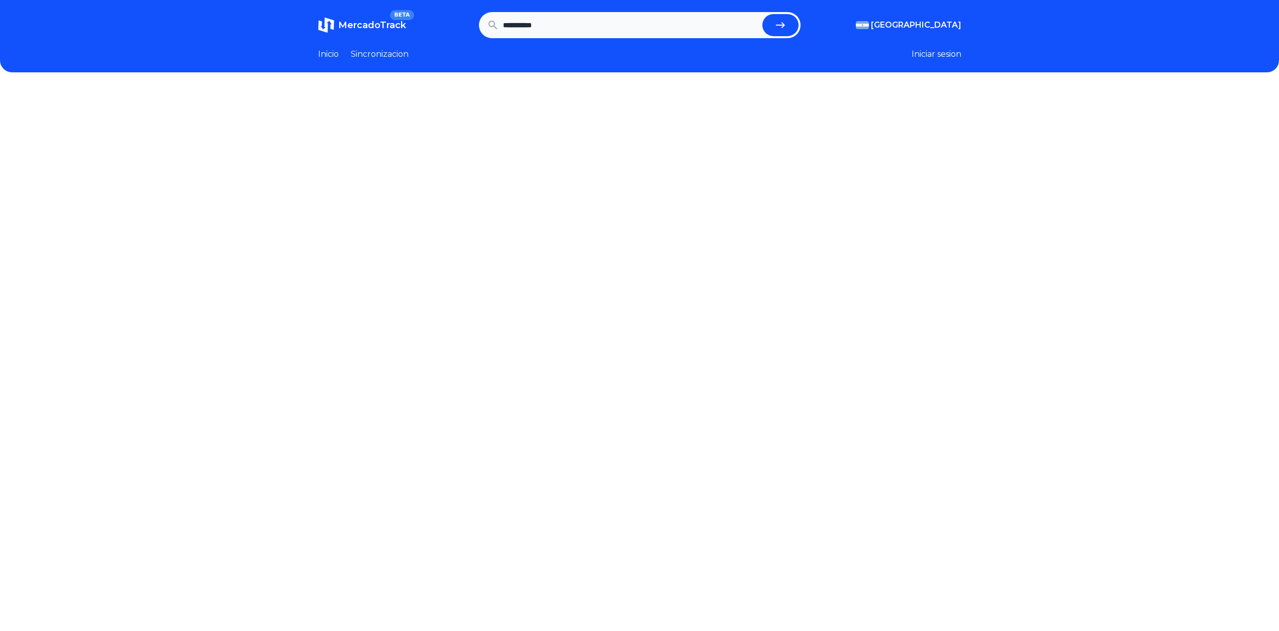 This screenshot has height=631, width=1279. I want to click on span: MercadoTrack, so click(372, 25).